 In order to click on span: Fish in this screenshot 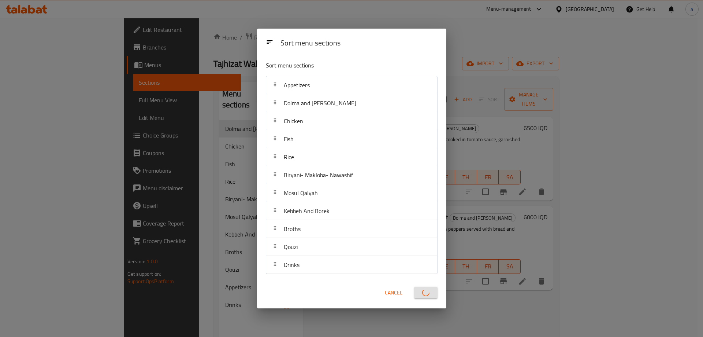, I will do `click(289, 139)`.